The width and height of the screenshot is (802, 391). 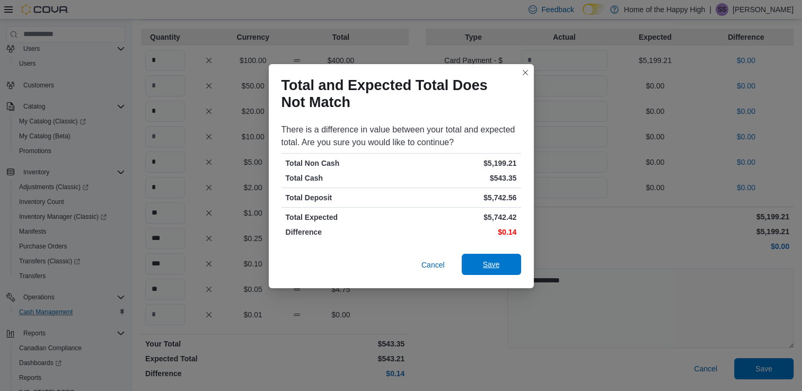 What do you see at coordinates (491, 264) in the screenshot?
I see `span: Save` at bounding box center [491, 264].